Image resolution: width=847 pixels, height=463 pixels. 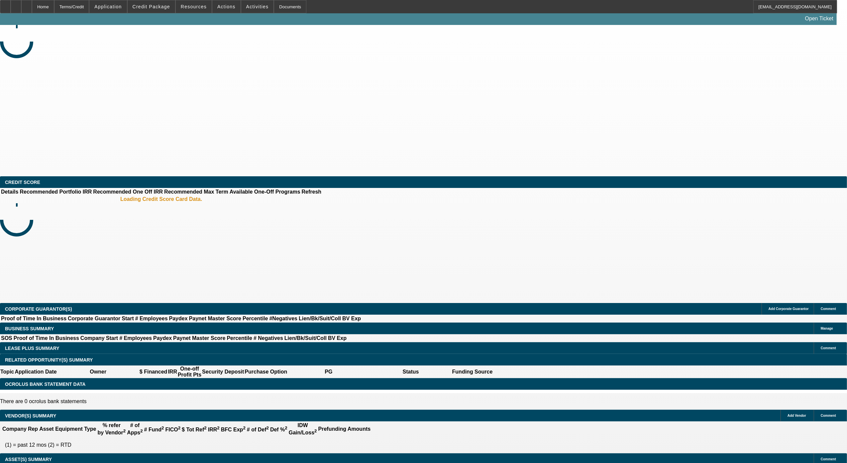 I want to click on b: Def %, so click(x=279, y=429).